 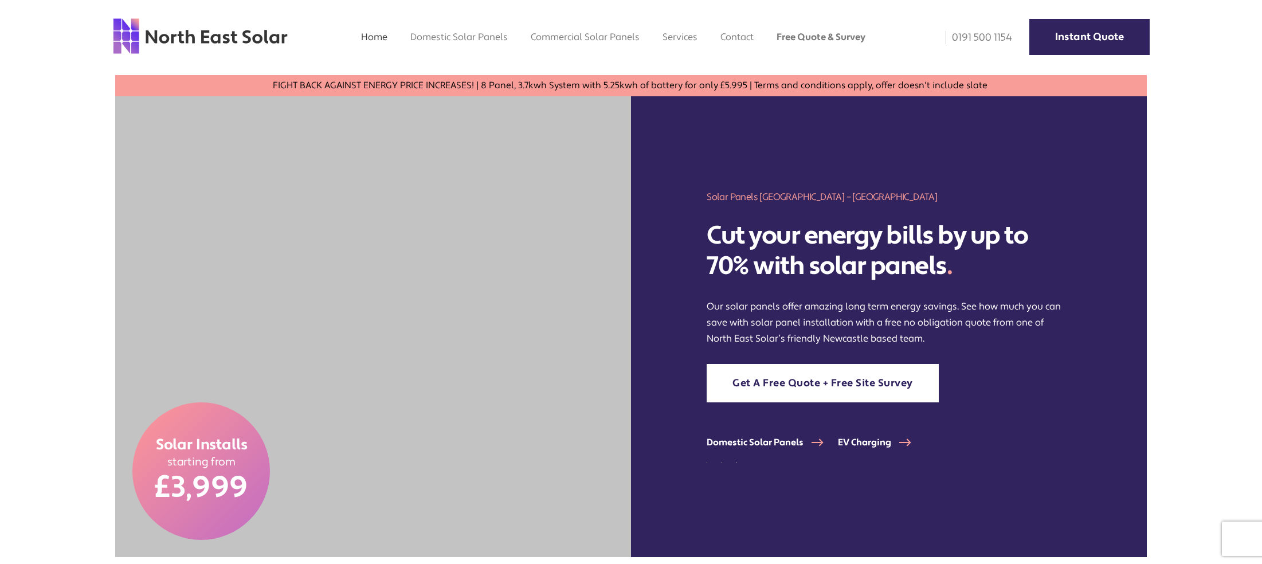 What do you see at coordinates (200, 36) in the screenshot?
I see `img: north east solar logo` at bounding box center [200, 36].